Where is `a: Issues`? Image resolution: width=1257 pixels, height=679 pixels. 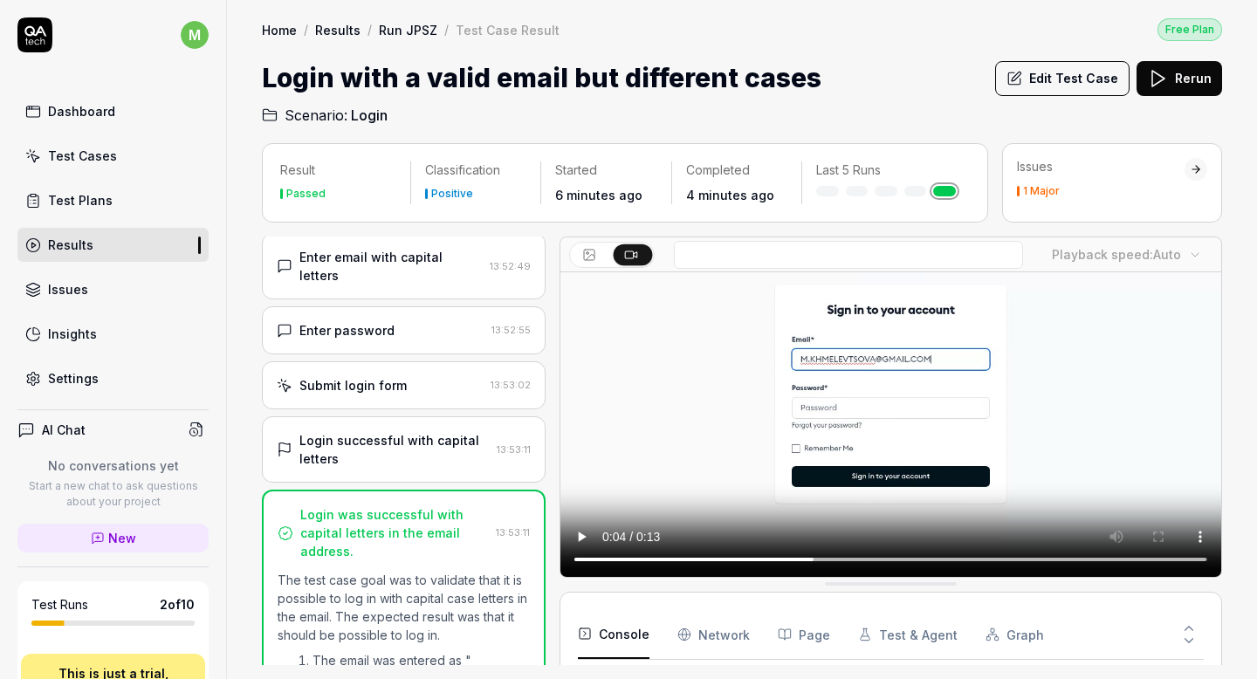 a: Issues is located at coordinates (113, 289).